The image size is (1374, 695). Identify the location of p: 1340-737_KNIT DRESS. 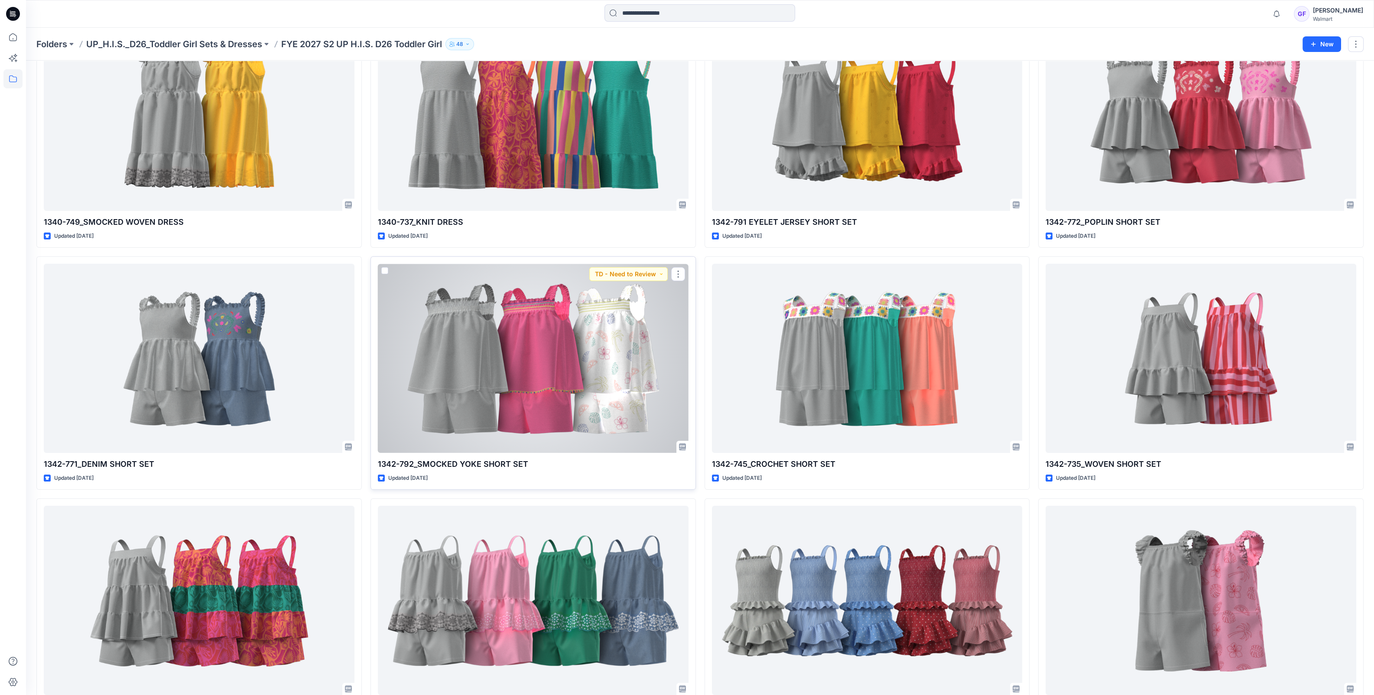
(533, 222).